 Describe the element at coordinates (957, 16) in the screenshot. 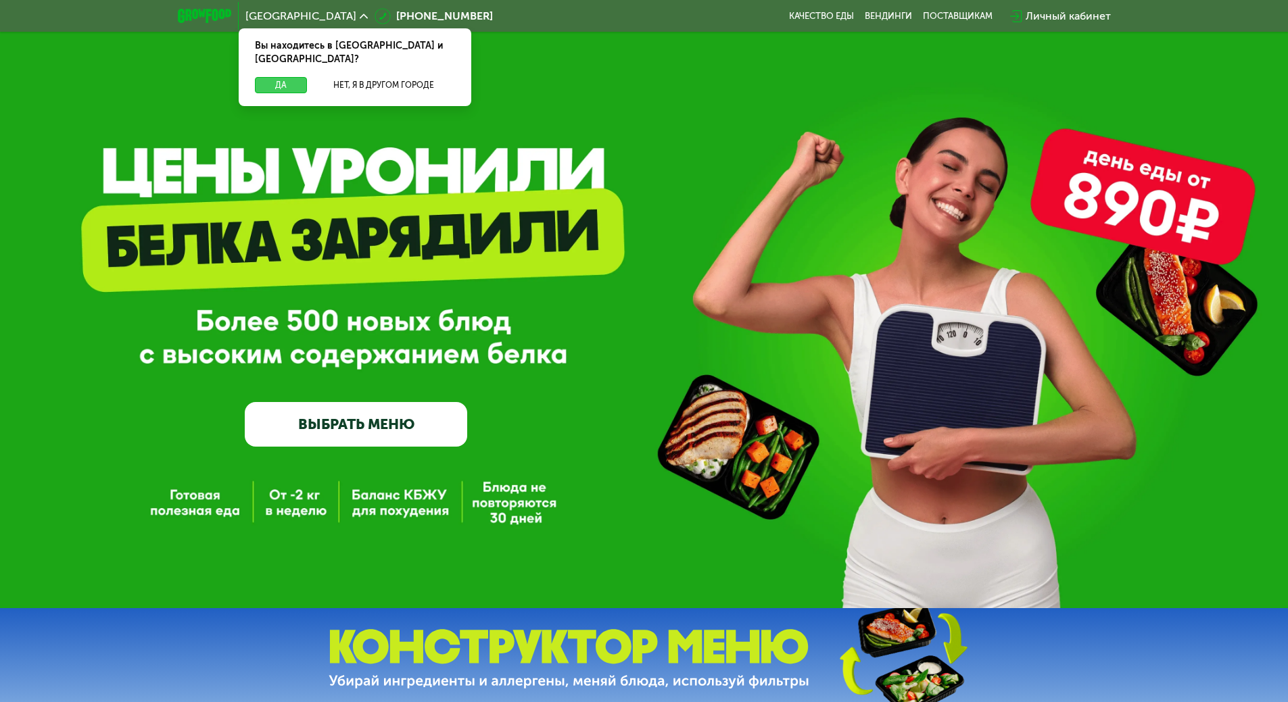

I see `div: поставщикам` at that location.